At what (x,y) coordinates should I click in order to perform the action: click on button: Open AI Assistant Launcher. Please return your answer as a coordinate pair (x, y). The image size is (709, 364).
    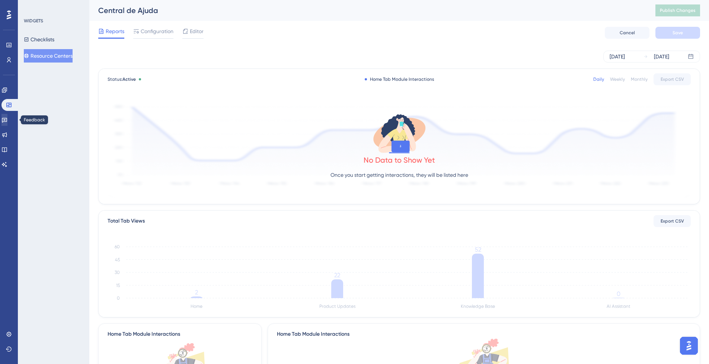
    Looking at the image, I should click on (11, 11).